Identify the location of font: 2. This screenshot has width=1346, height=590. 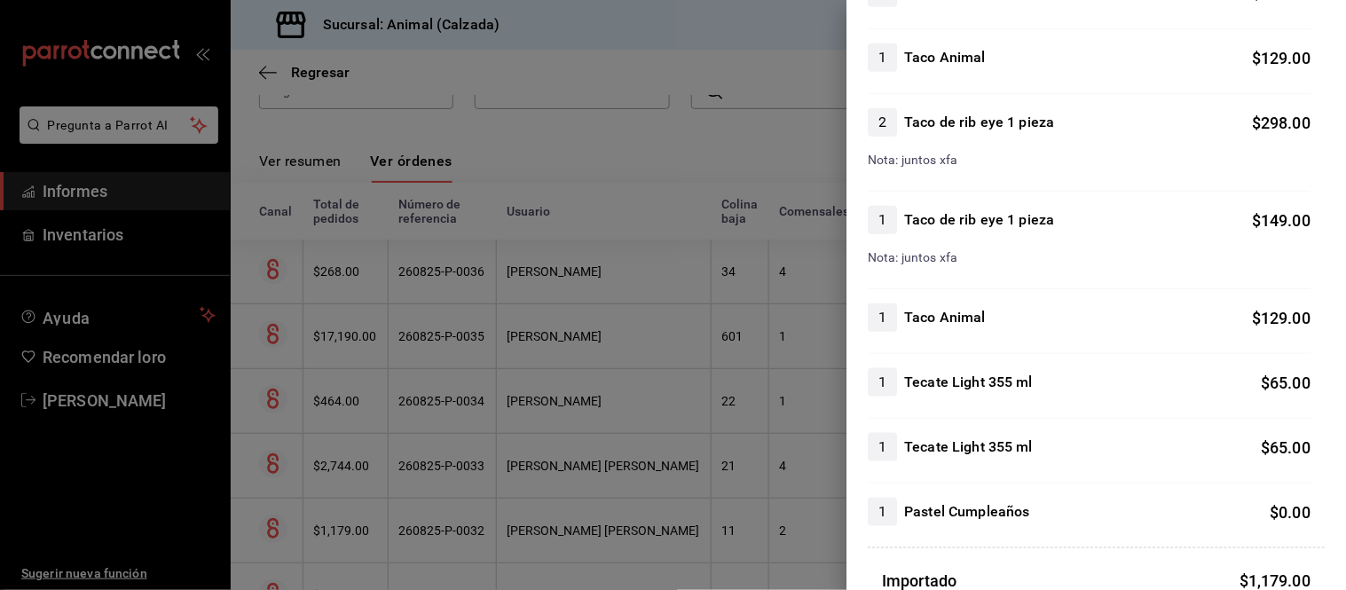
(882, 122).